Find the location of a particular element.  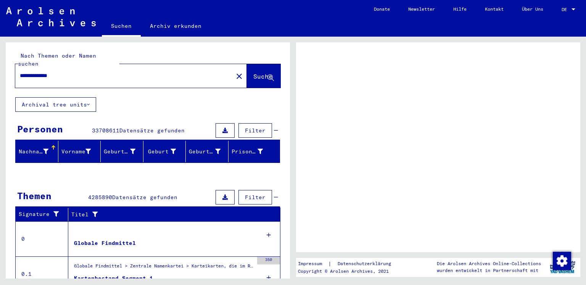

a: Datenschutzerklärung is located at coordinates (366, 264).